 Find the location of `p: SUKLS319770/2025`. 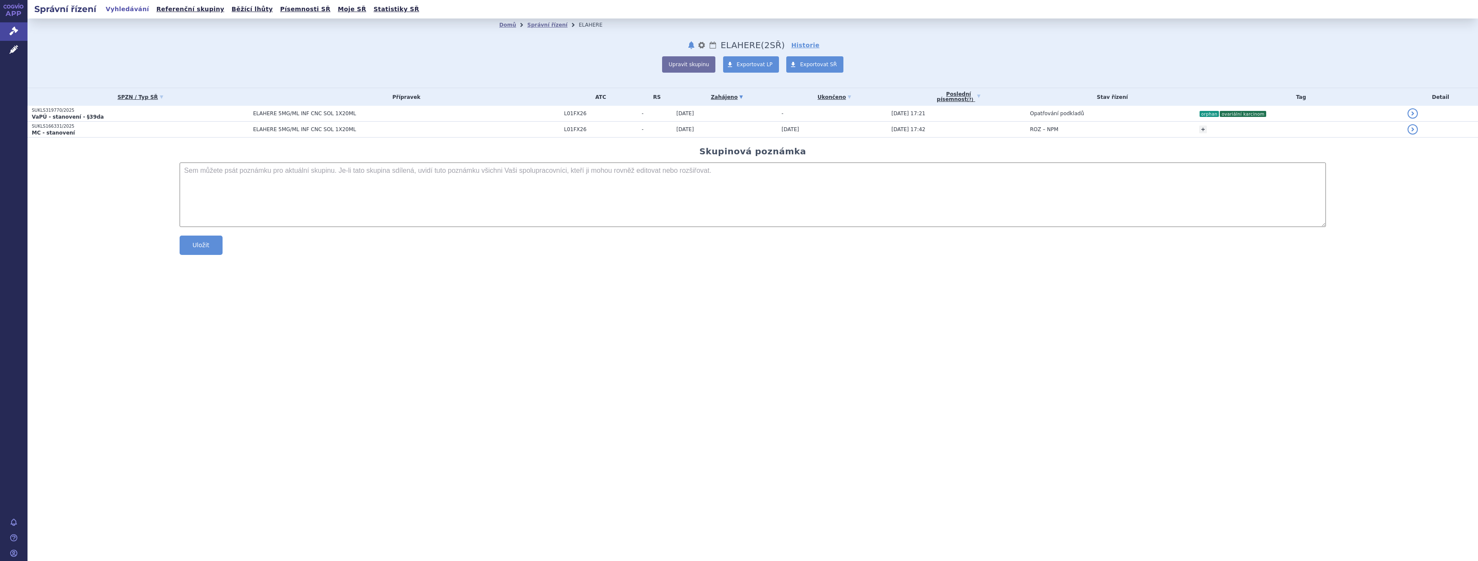

p: SUKLS319770/2025 is located at coordinates (140, 110).